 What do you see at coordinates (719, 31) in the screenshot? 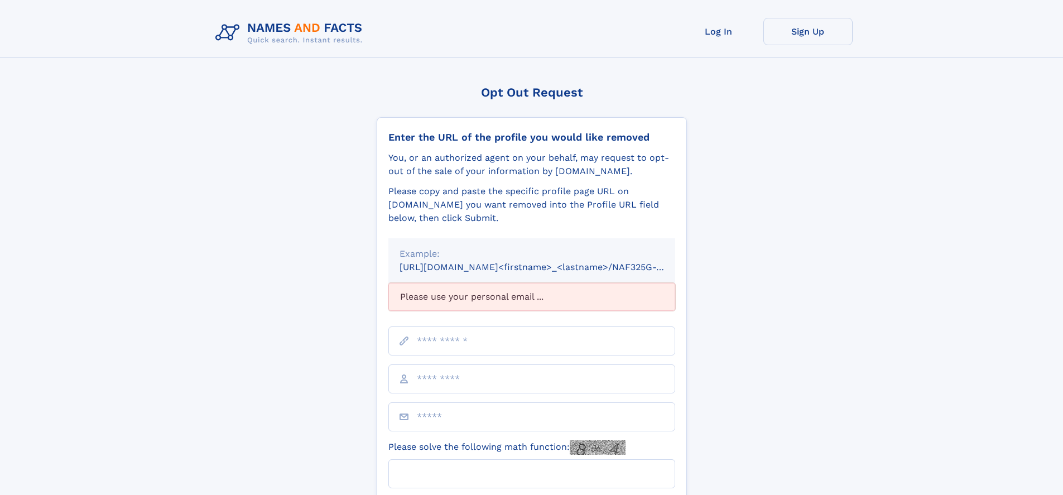
I see `a: Log In` at bounding box center [719, 31].